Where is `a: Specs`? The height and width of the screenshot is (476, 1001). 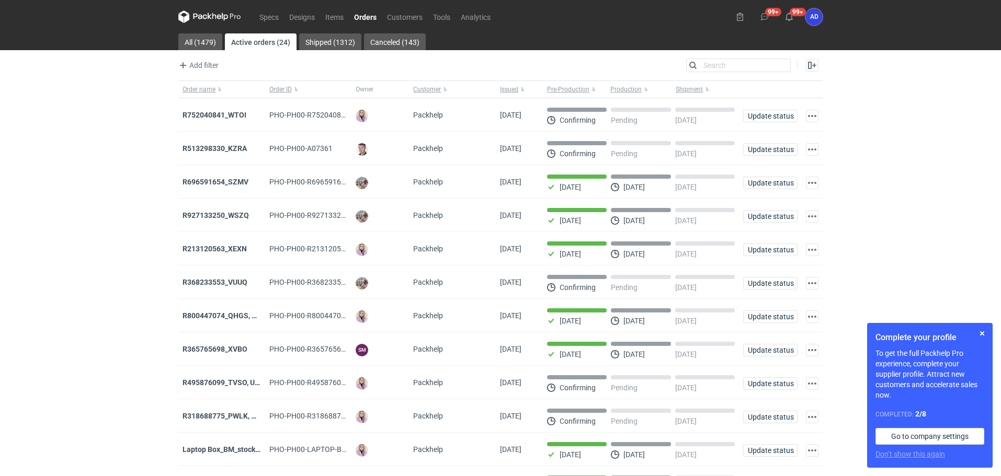
a: Specs is located at coordinates (269, 17).